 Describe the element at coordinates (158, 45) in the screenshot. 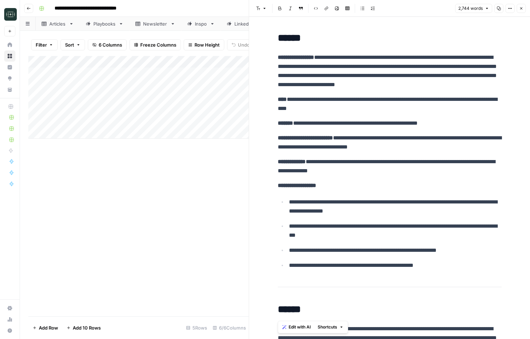

I see `span: Freeze Columns` at that location.